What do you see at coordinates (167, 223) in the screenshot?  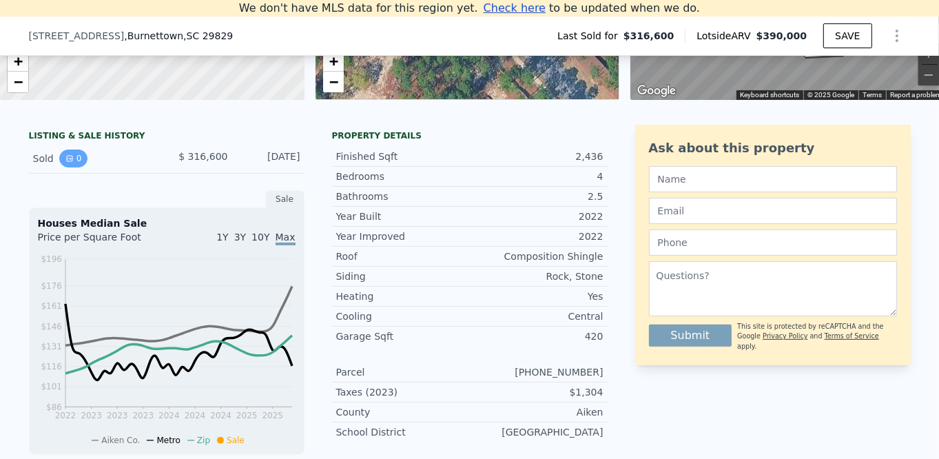 I see `div: Houses Median Sale` at bounding box center [167, 223].